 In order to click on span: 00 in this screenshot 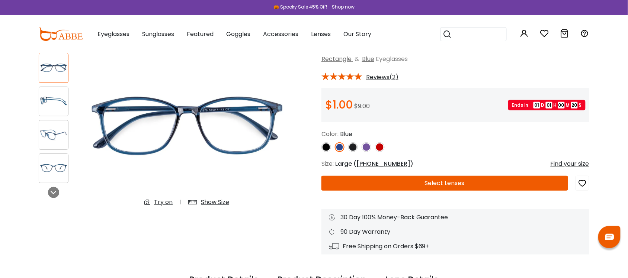, I will do `click(562, 105)`.